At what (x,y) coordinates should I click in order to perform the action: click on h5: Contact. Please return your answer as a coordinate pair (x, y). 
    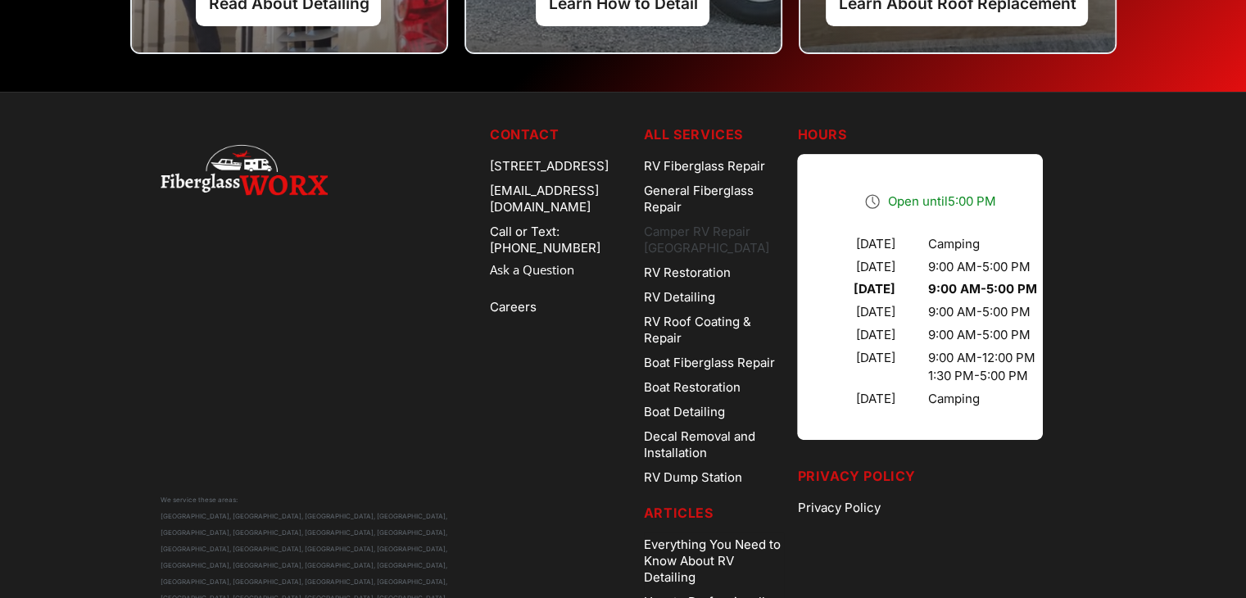
    Looking at the image, I should click on (560, 134).